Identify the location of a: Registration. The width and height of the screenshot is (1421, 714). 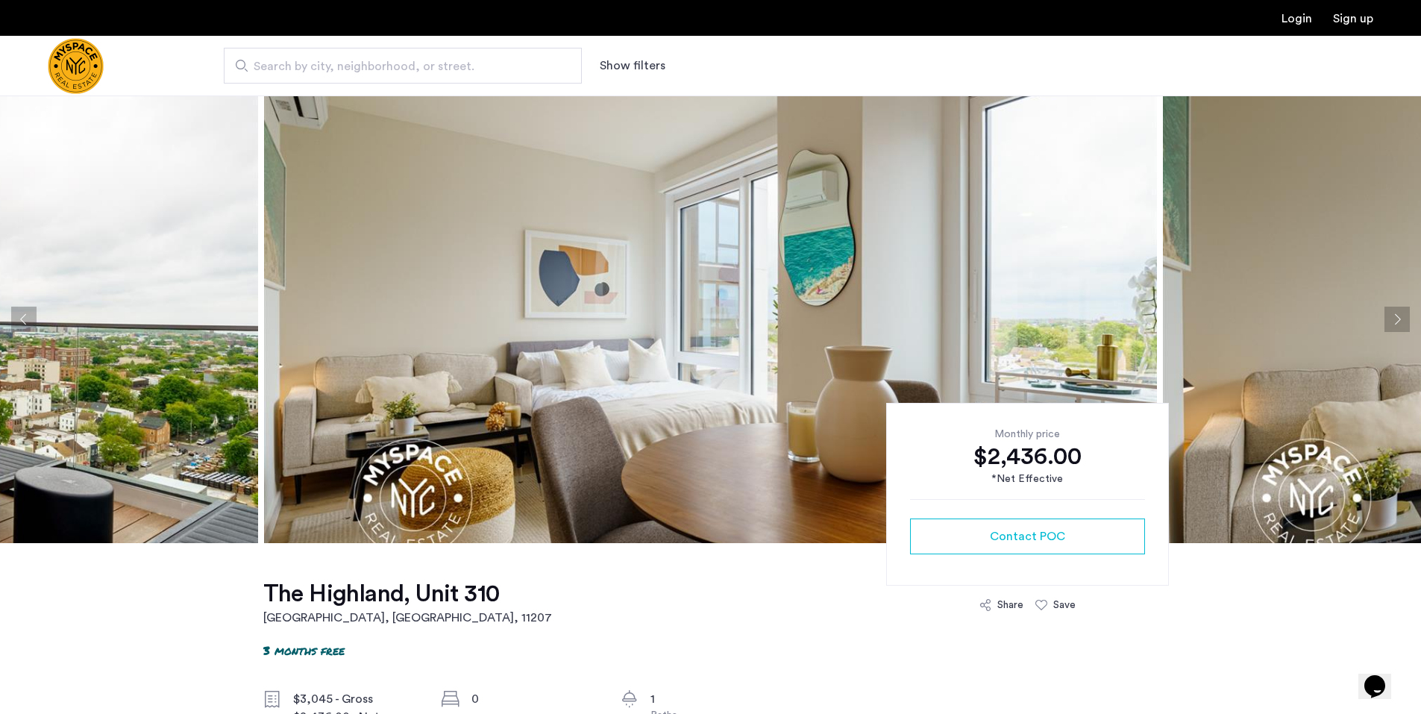
(1353, 19).